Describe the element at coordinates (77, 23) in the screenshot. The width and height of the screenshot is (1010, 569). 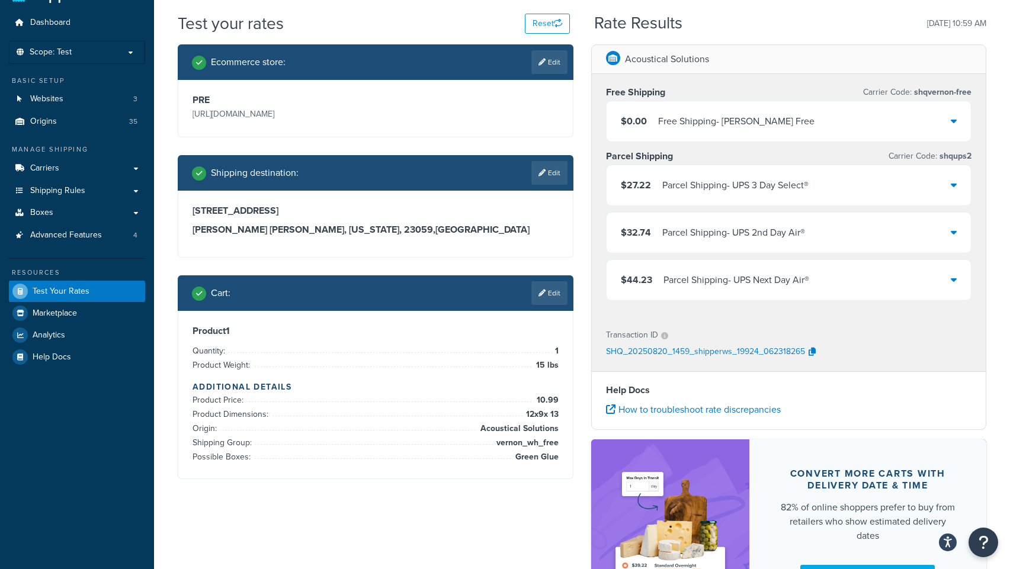
I see `li: Dashboard` at that location.